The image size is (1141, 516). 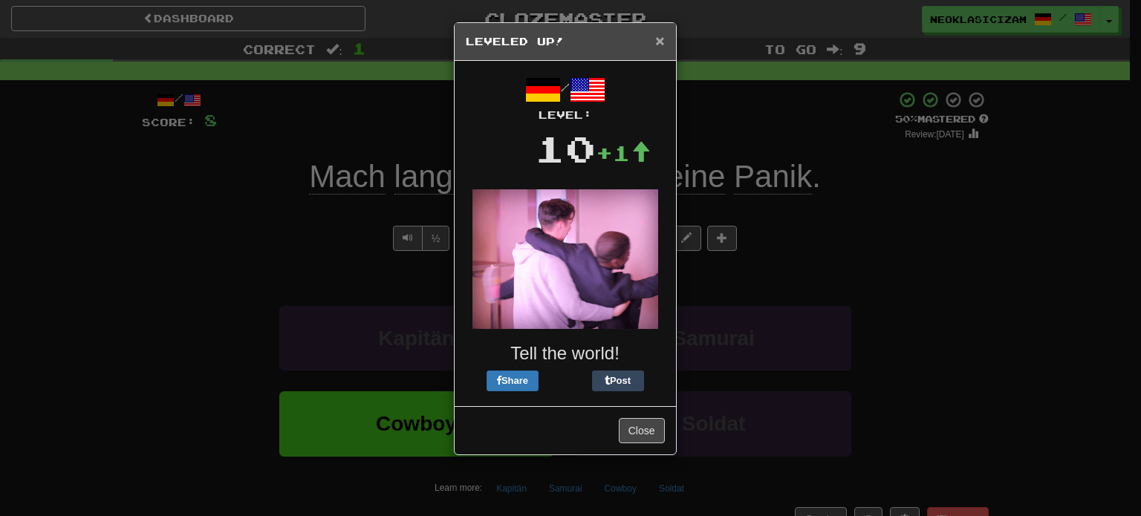 What do you see at coordinates (566, 354) in the screenshot?
I see `h3: Tell the world!` at bounding box center [566, 354].